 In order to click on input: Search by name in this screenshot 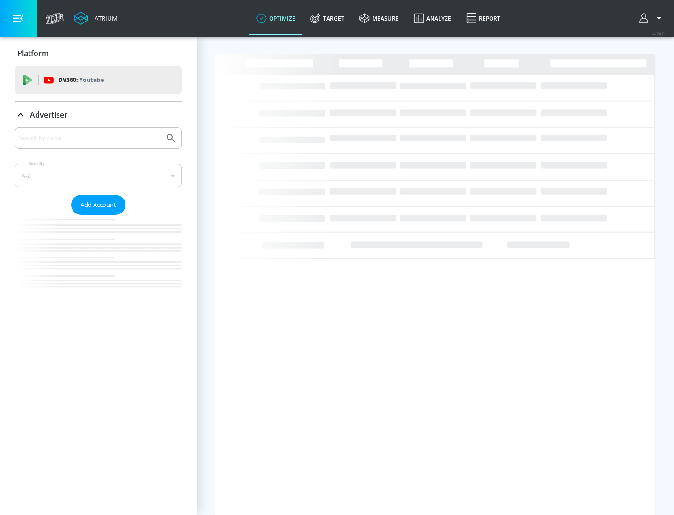, I will do `click(89, 138)`.